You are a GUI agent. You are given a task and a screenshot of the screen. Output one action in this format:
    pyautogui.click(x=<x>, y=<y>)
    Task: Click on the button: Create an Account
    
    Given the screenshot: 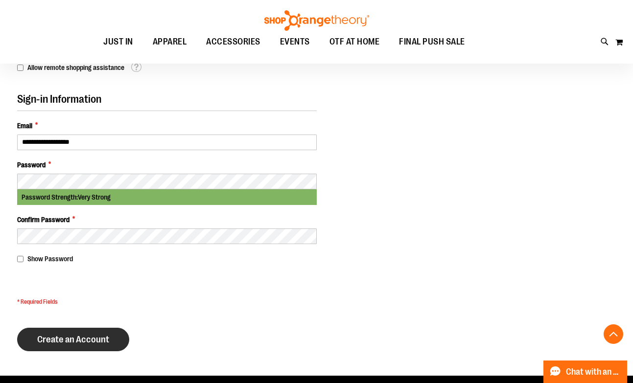 What is the action you would take?
    pyautogui.click(x=73, y=340)
    